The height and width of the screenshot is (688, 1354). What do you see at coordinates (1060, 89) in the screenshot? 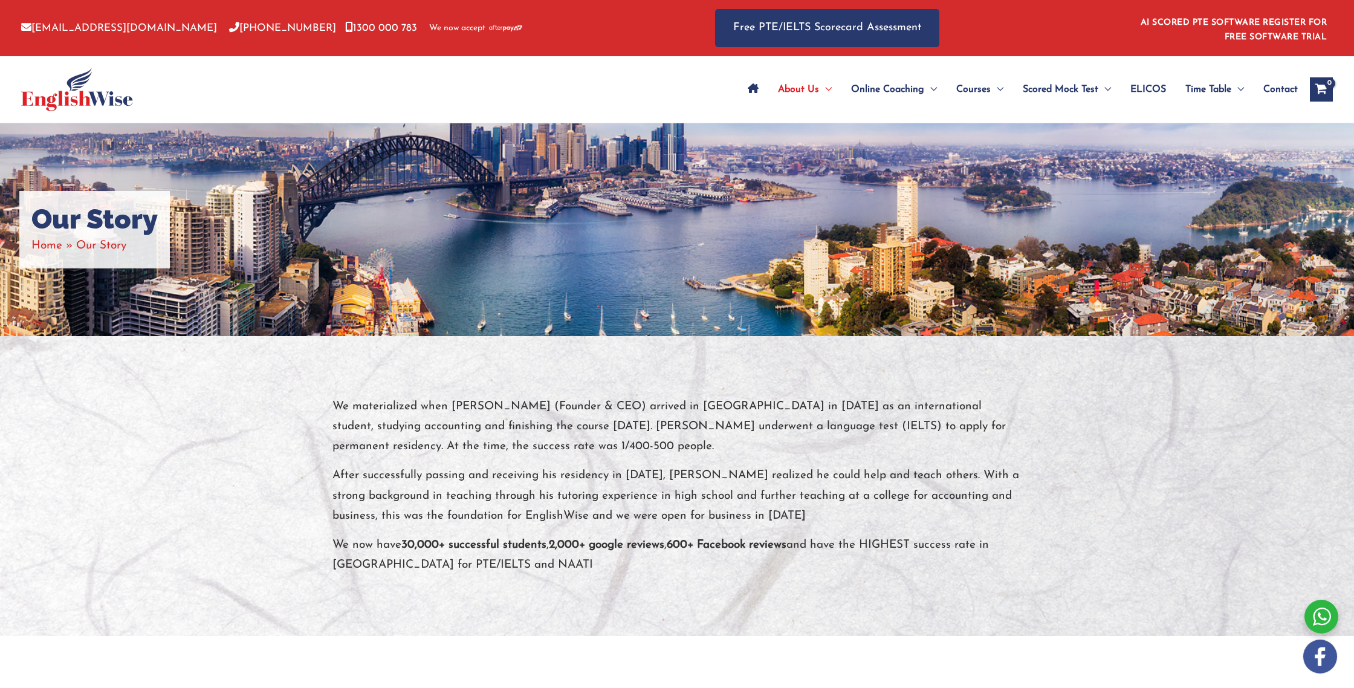
I see `span: Scored Mock Test` at bounding box center [1060, 89].